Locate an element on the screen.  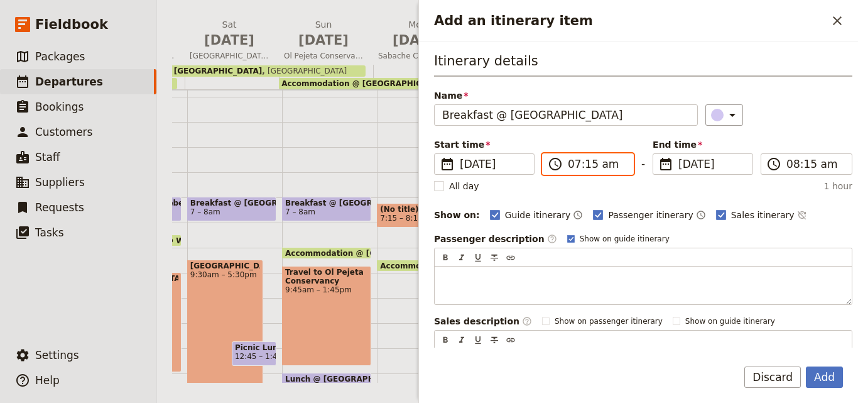
button: Add is located at coordinates (824, 377).